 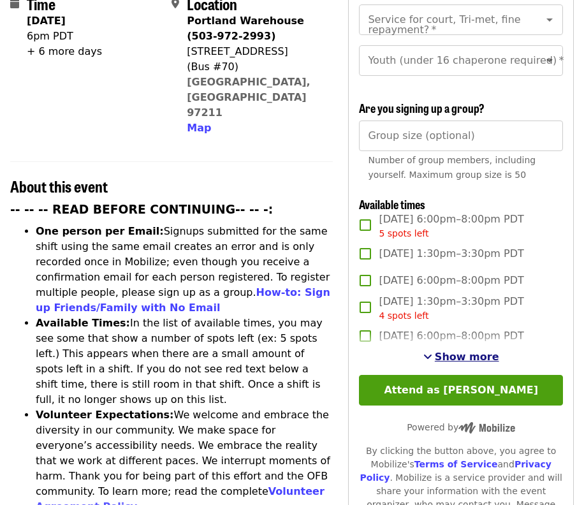 I want to click on button: Map, so click(x=199, y=128).